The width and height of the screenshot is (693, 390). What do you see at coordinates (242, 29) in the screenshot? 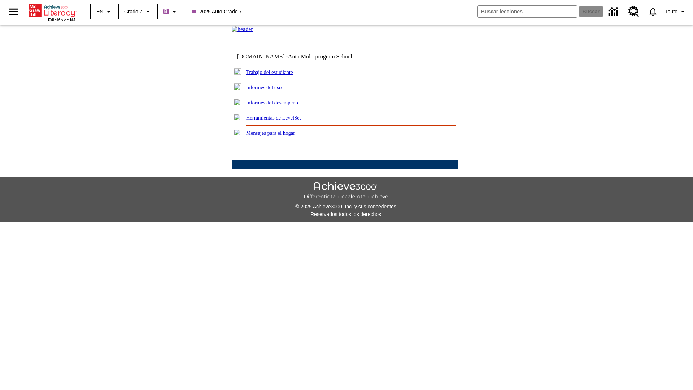
I see `img: header` at bounding box center [242, 29].